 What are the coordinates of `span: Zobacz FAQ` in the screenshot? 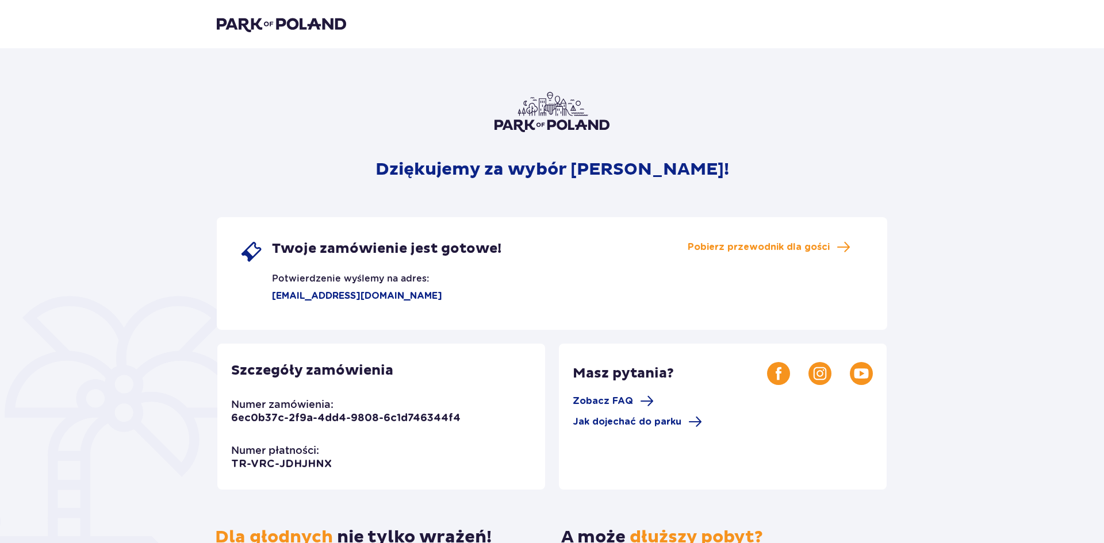 It's located at (602, 401).